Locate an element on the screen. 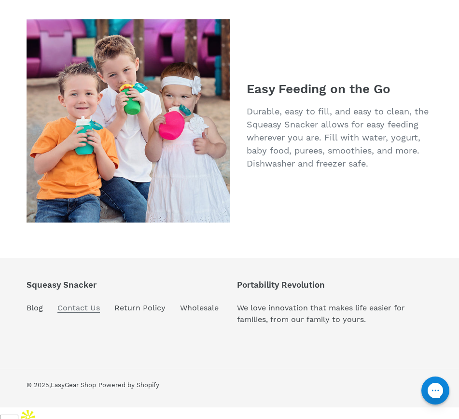  a: EasyGear Shop is located at coordinates (73, 384).